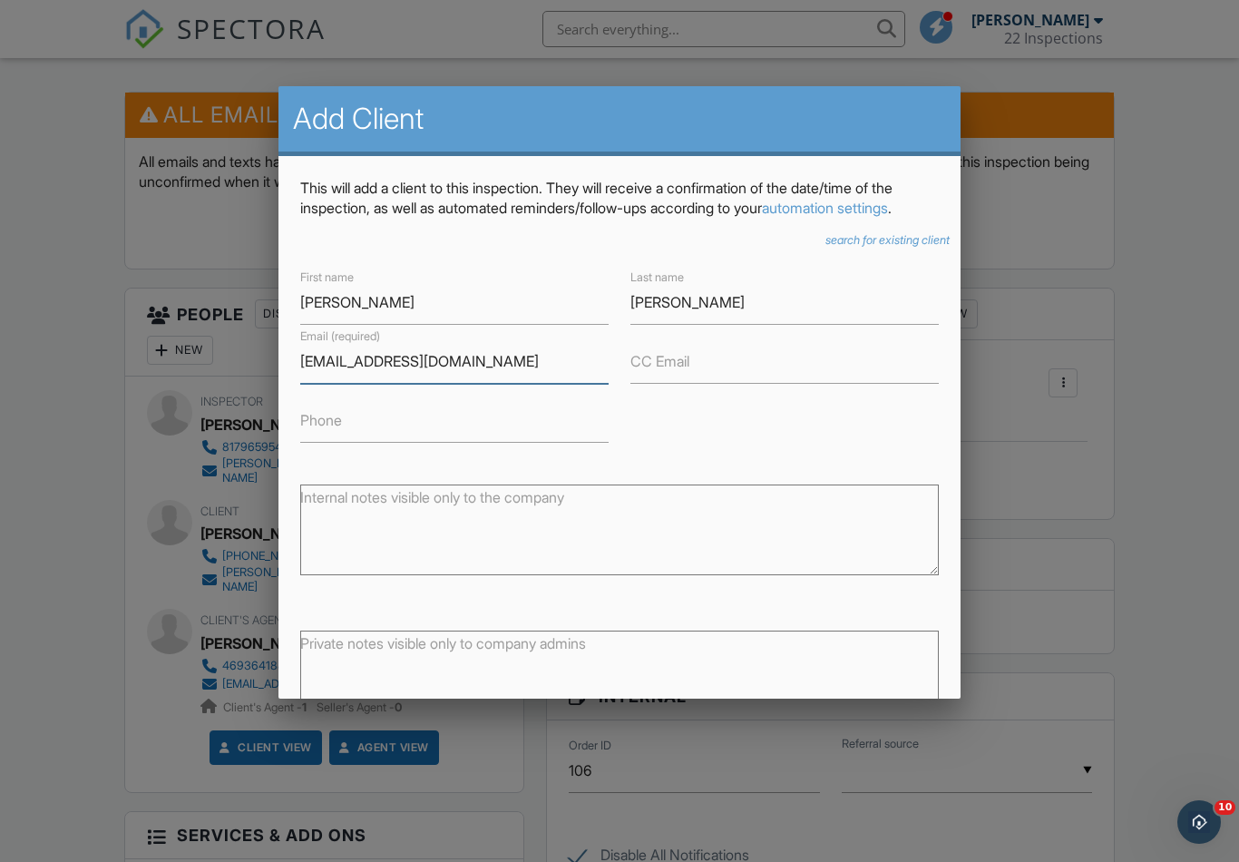  Describe the element at coordinates (657, 278) in the screenshot. I see `label: Last name` at that location.